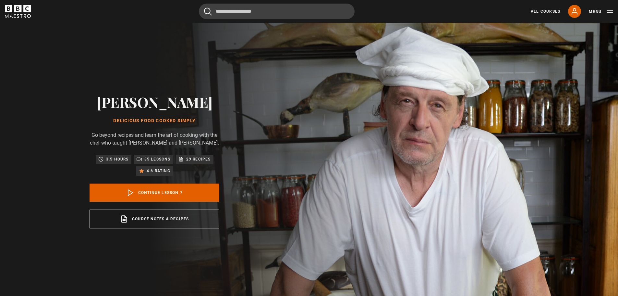 This screenshot has height=296, width=618. Describe the element at coordinates (158, 171) in the screenshot. I see `p: 4.6 rating` at that location.